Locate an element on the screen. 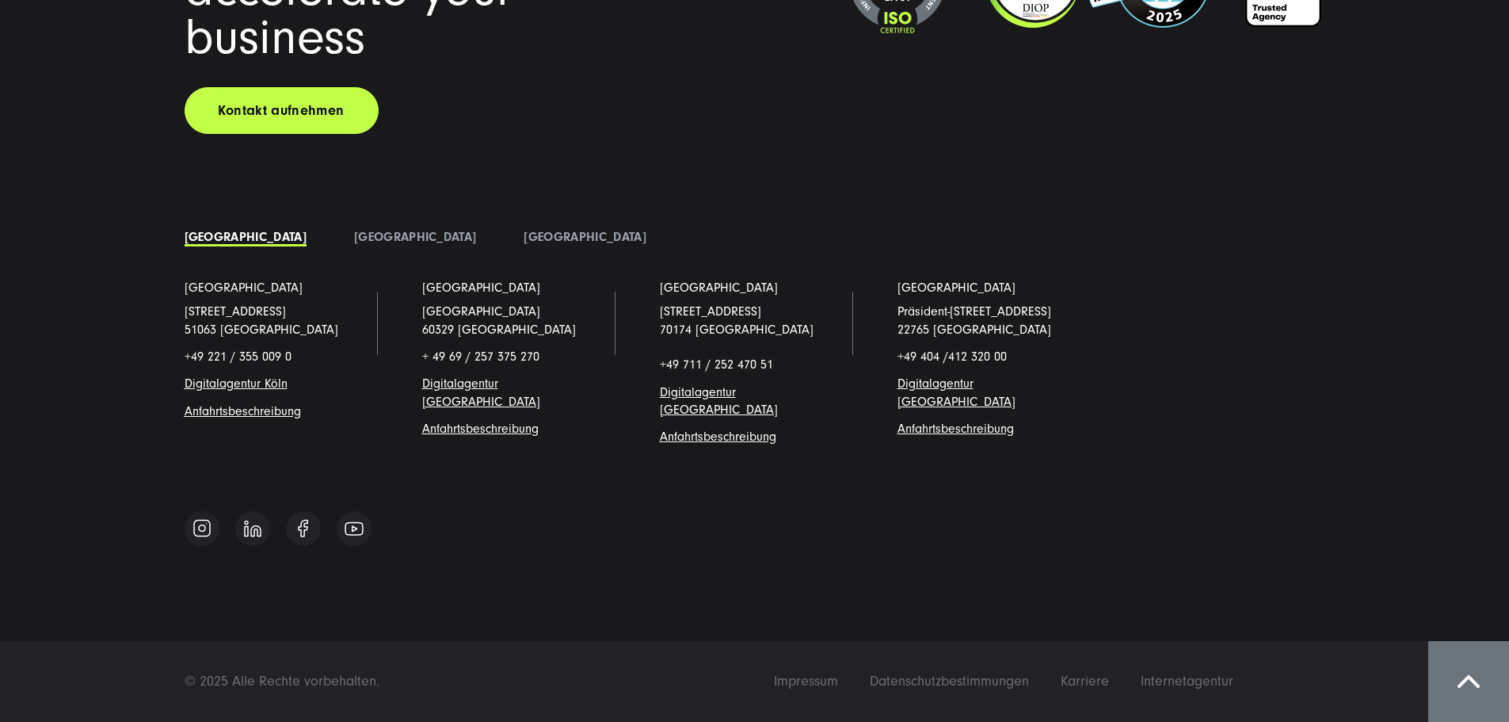 The image size is (1509, 722). span: g is located at coordinates (480, 429).